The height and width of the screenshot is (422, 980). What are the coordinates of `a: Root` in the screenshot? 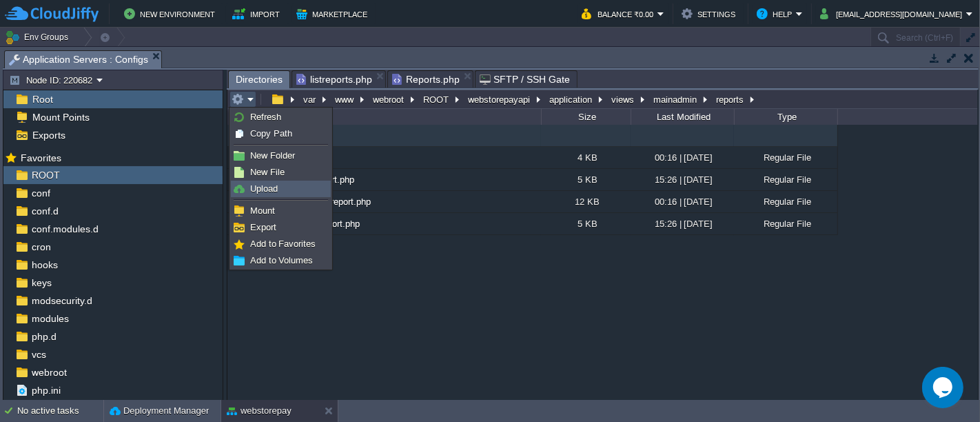 It's located at (42, 99).